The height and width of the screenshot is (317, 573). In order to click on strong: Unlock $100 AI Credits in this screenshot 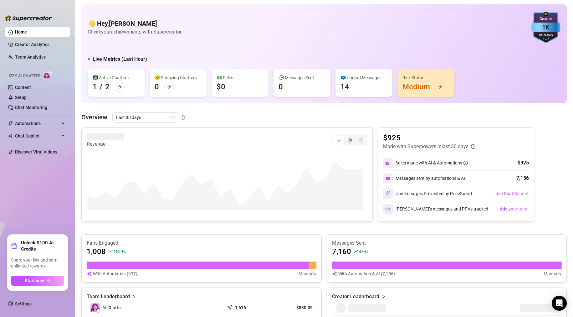, I will do `click(43, 246)`.